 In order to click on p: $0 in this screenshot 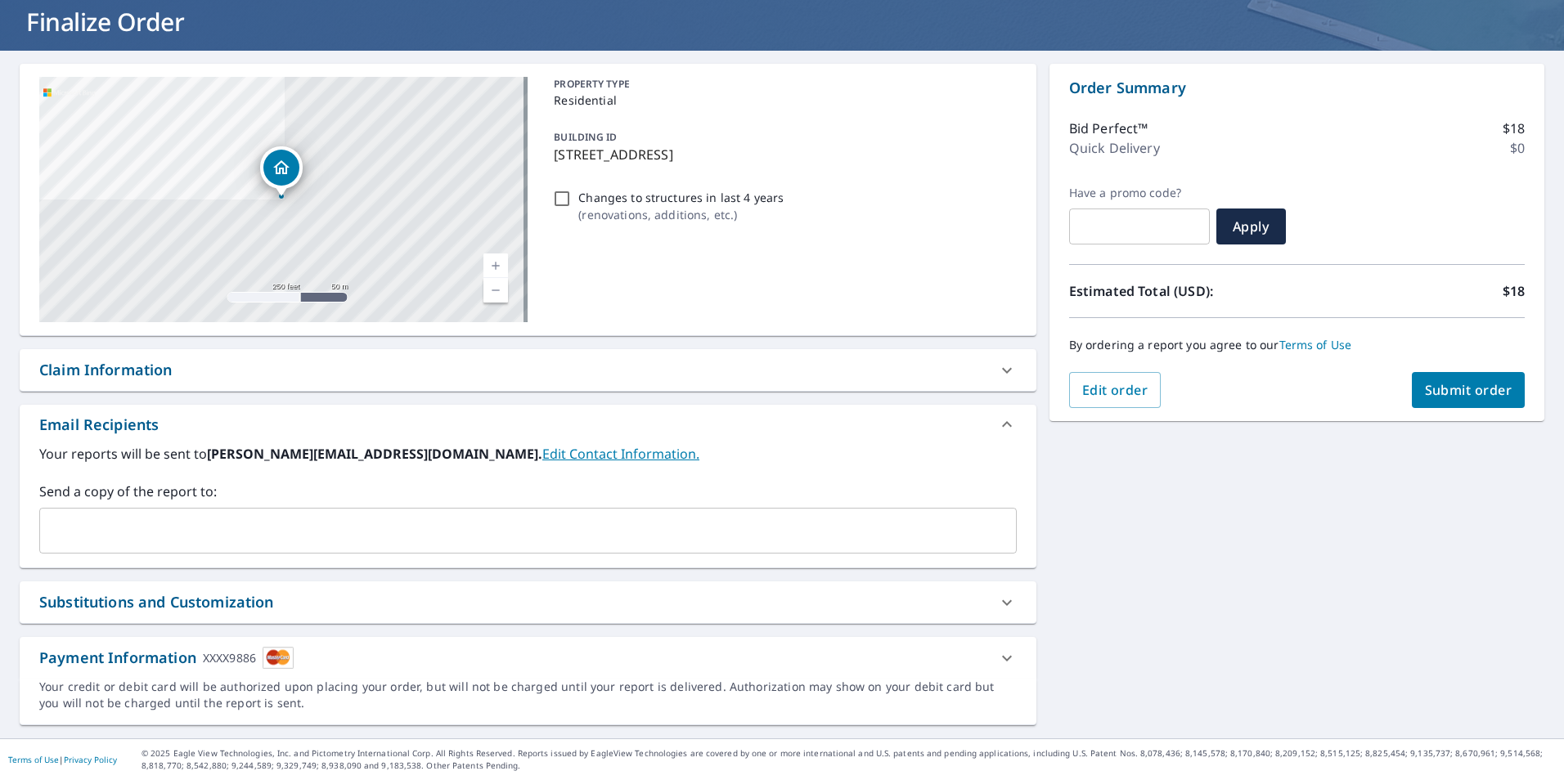, I will do `click(1517, 148)`.